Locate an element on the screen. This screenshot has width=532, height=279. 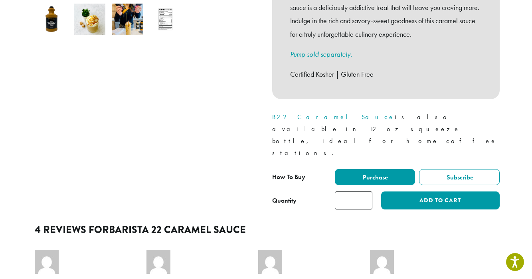
img: Barista 22 Caramel Sauce - Image 3 is located at coordinates (127, 19).